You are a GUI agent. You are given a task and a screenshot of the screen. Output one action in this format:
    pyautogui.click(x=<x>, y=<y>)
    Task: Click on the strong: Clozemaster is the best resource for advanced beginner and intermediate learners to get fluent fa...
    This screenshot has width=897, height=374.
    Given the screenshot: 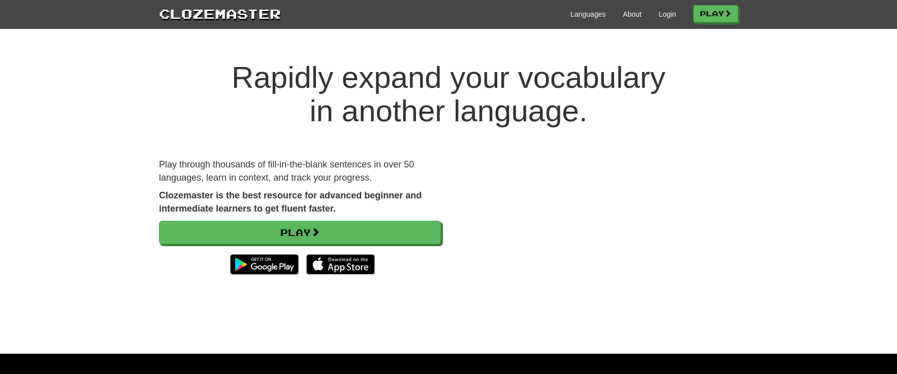 What is the action you would take?
    pyautogui.click(x=290, y=202)
    